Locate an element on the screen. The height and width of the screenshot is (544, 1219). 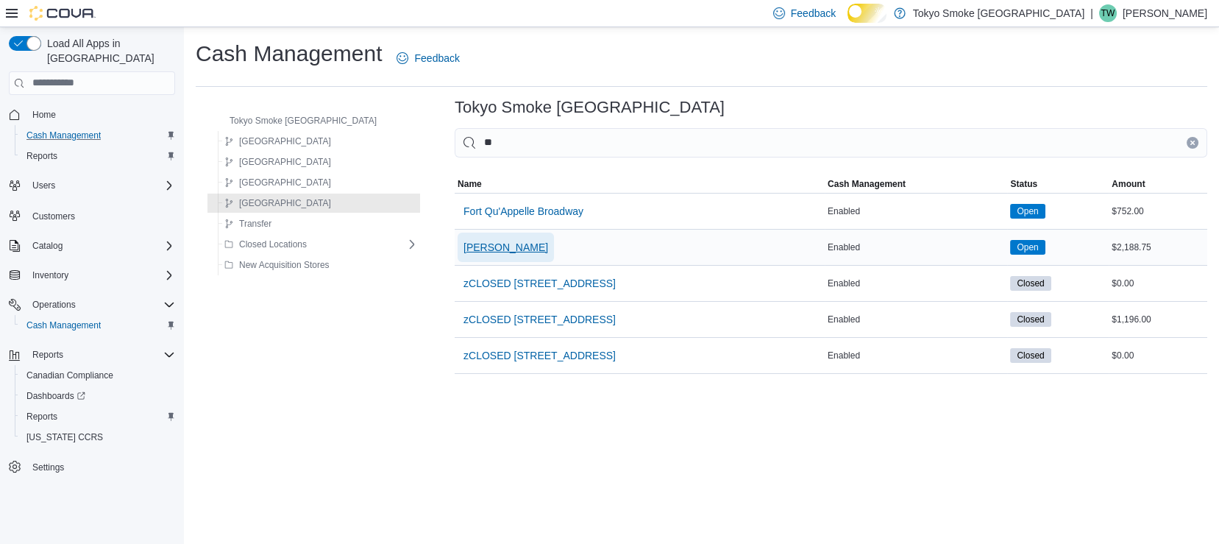
span: Settings is located at coordinates (101, 466).